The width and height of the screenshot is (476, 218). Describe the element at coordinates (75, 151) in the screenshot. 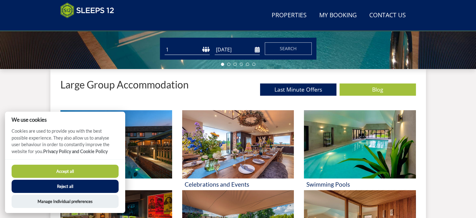

I see `a: Privacy Policy and Cookie Policy` at that location.